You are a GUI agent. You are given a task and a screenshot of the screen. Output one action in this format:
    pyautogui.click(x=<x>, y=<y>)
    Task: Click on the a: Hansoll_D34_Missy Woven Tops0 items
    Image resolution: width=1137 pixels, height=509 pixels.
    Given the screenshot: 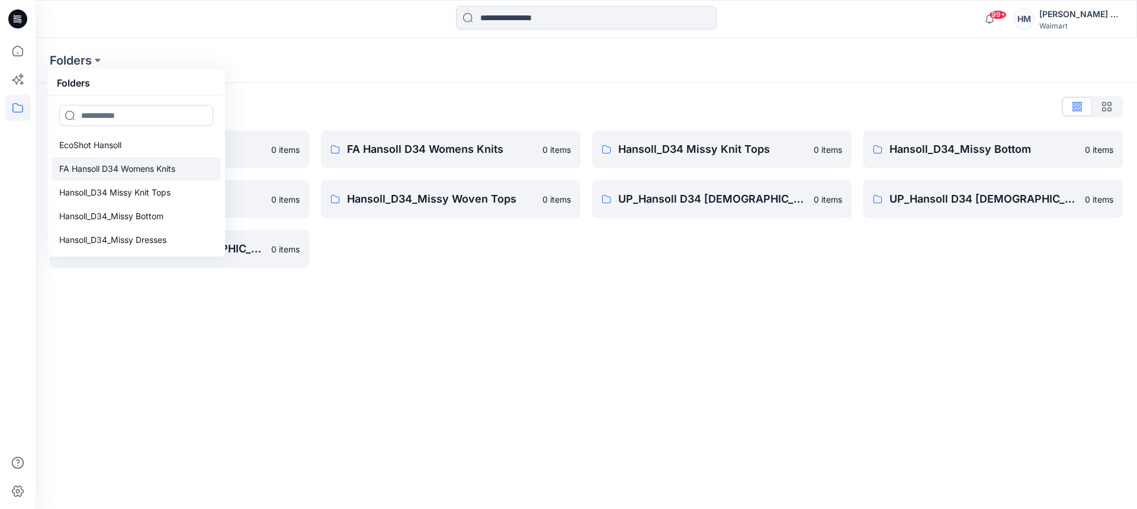 What is the action you would take?
    pyautogui.click(x=451, y=199)
    